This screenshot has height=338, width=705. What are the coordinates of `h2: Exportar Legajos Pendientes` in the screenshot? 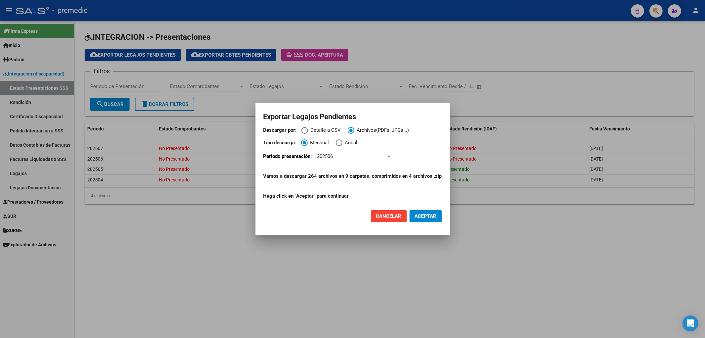 It's located at (353, 117).